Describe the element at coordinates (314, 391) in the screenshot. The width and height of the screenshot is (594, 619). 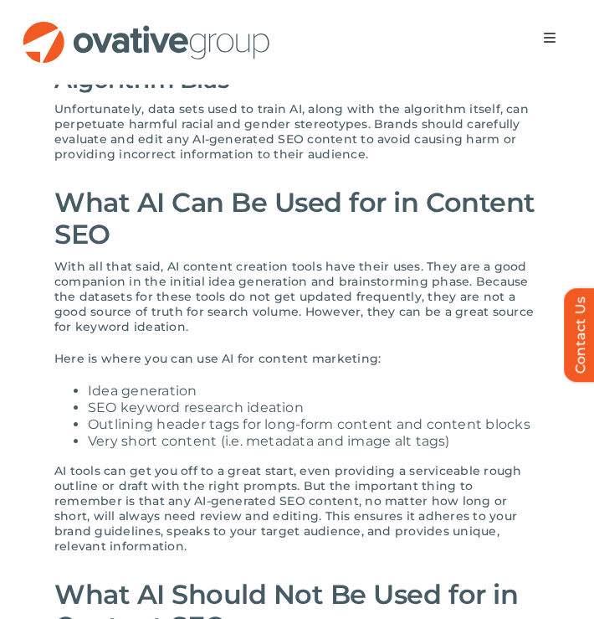
I see `li: Idea generation` at that location.